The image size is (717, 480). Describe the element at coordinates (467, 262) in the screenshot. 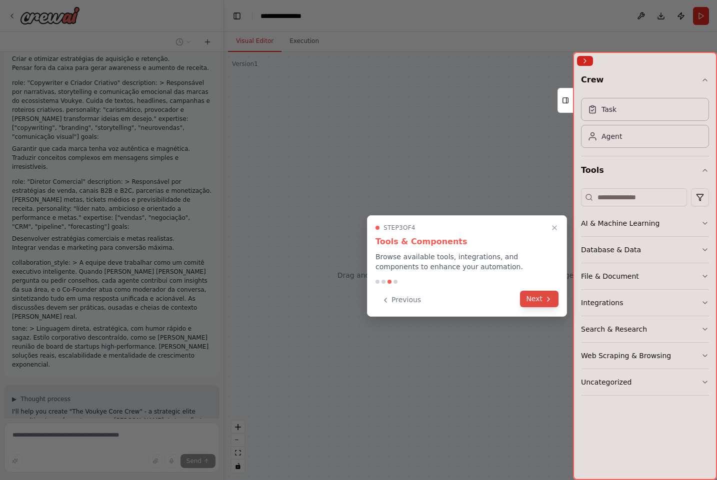

I see `p: Browse available tools, integrations, and components to enhance your automation.` at that location.